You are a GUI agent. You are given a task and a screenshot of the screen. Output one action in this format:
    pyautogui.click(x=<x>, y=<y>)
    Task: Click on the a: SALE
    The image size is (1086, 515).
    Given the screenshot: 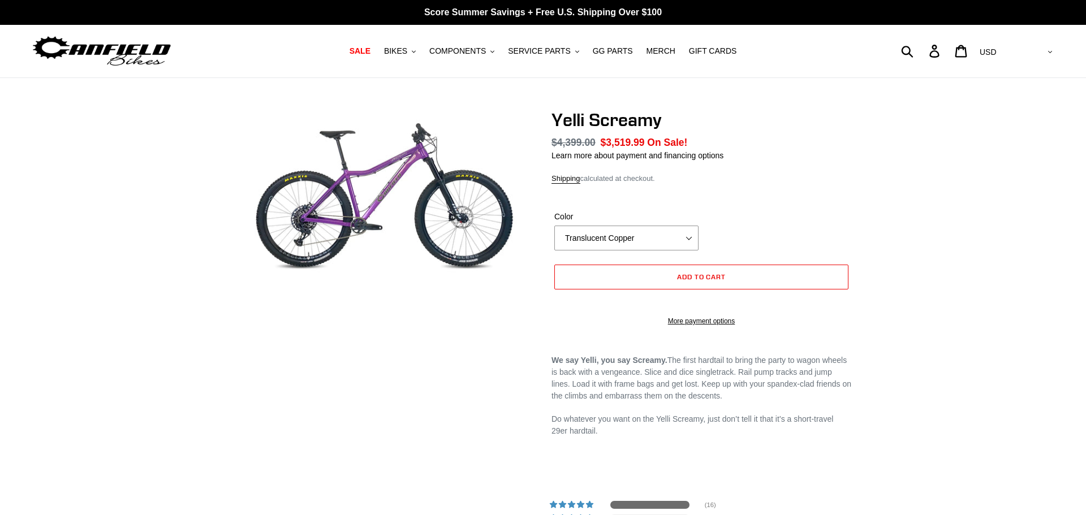 What is the action you would take?
    pyautogui.click(x=360, y=51)
    